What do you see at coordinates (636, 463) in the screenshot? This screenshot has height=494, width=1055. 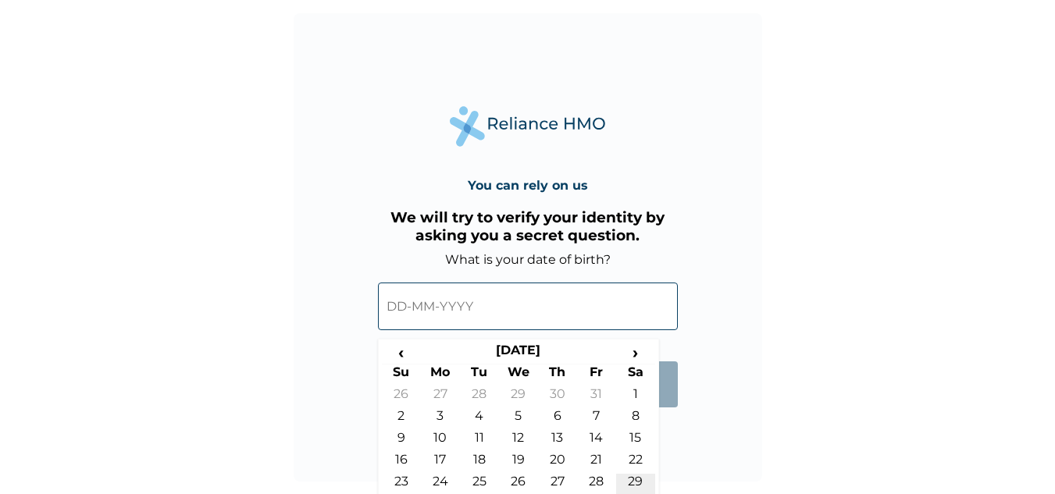 I see `td: 22` at bounding box center [636, 463].